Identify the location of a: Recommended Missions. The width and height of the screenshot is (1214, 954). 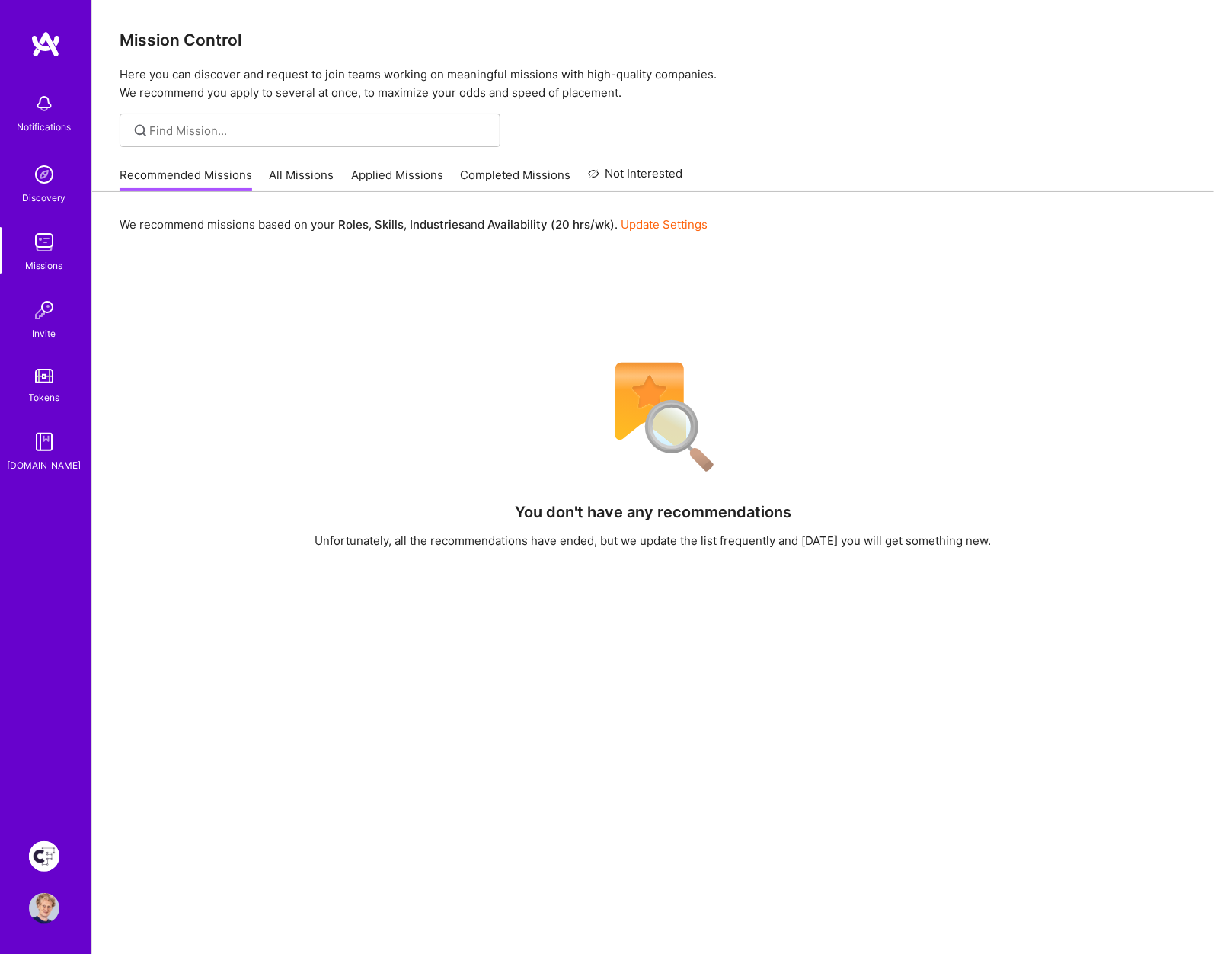
(186, 179).